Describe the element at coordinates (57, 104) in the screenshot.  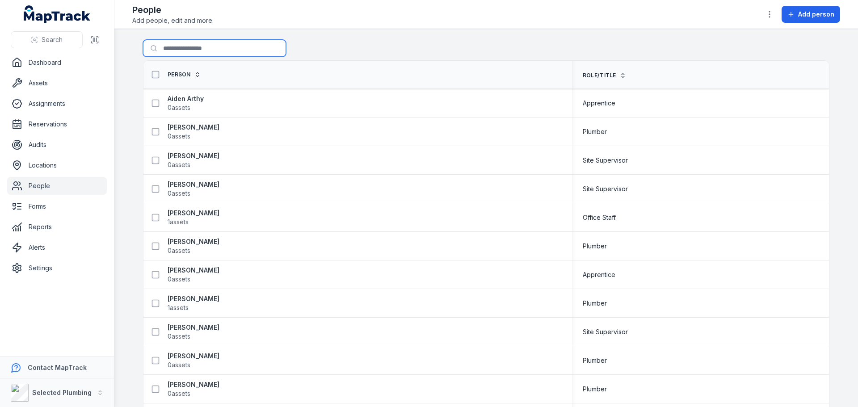
I see `a: Assignments` at that location.